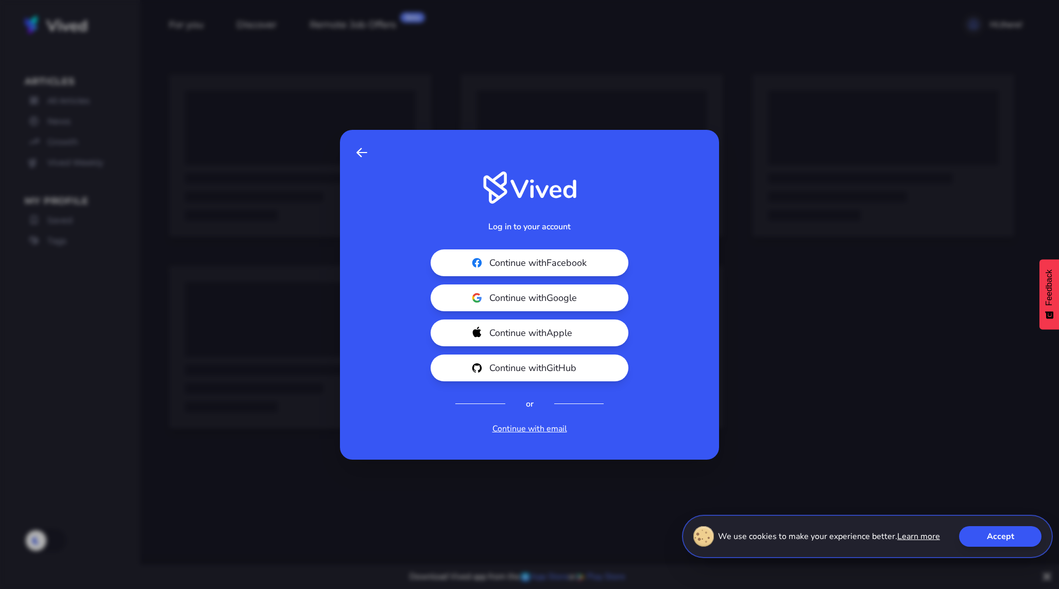  Describe the element at coordinates (547, 368) in the screenshot. I see `span: Continue with GitHub` at that location.